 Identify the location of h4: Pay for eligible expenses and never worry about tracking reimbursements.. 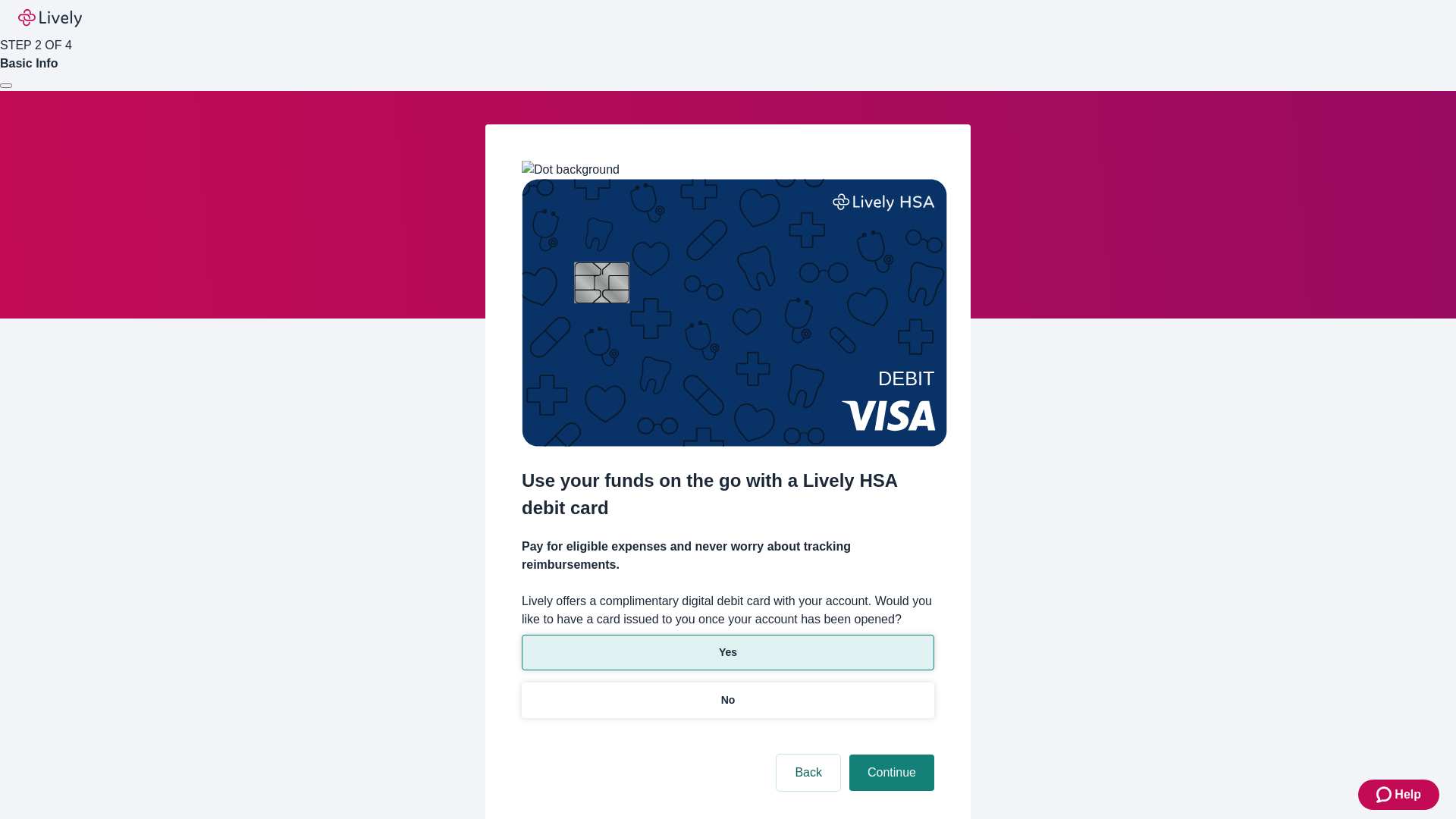
(728, 556).